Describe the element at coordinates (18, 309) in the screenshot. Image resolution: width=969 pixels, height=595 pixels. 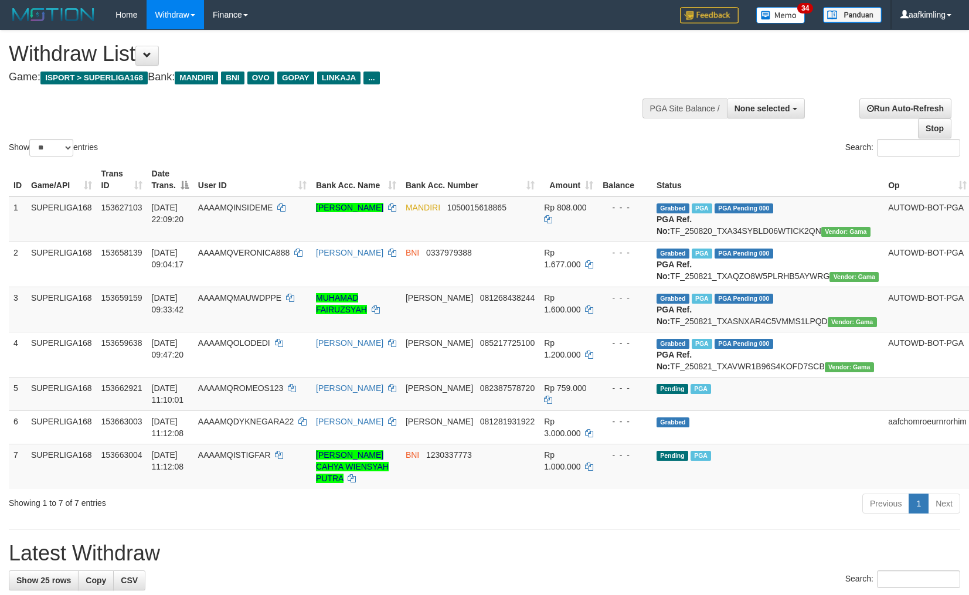
I see `td: 3` at that location.